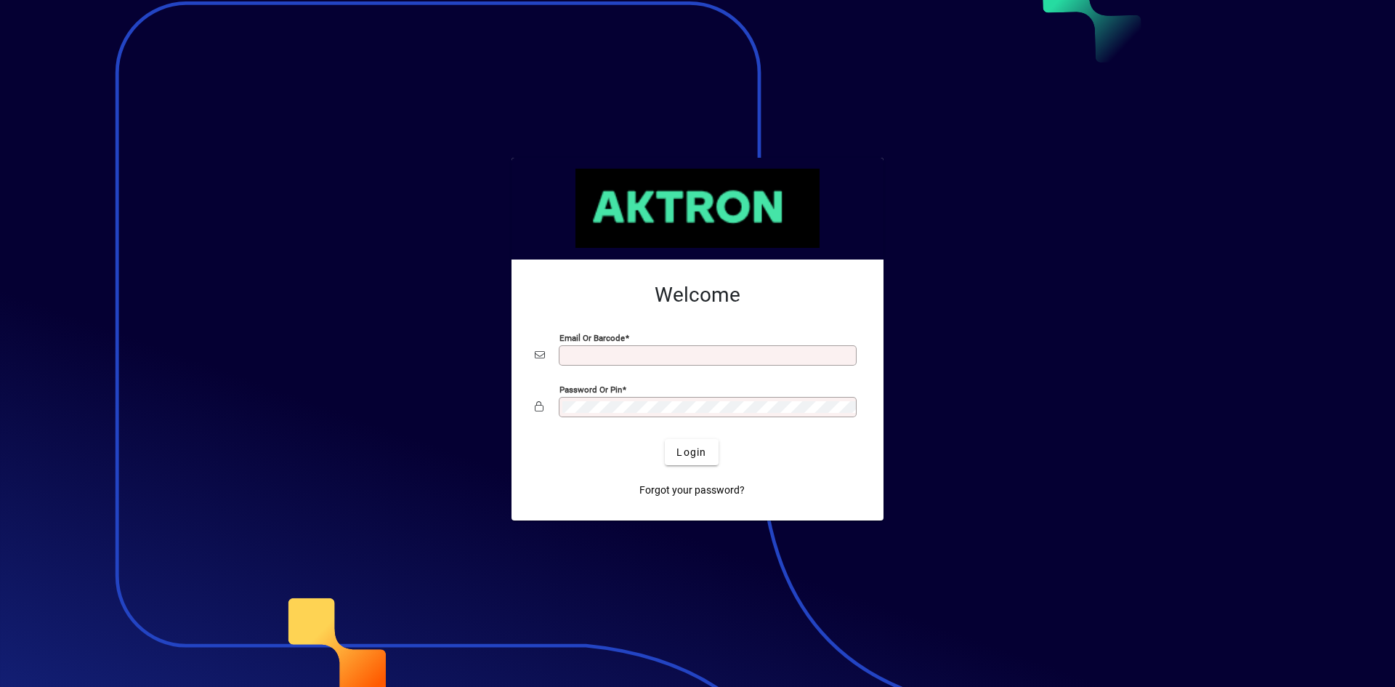  I want to click on h2: Welcome, so click(698, 295).